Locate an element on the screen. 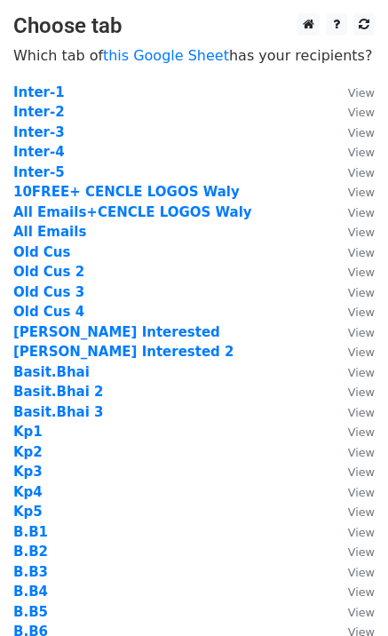 The image size is (388, 636). a: Kp1 is located at coordinates (28, 431).